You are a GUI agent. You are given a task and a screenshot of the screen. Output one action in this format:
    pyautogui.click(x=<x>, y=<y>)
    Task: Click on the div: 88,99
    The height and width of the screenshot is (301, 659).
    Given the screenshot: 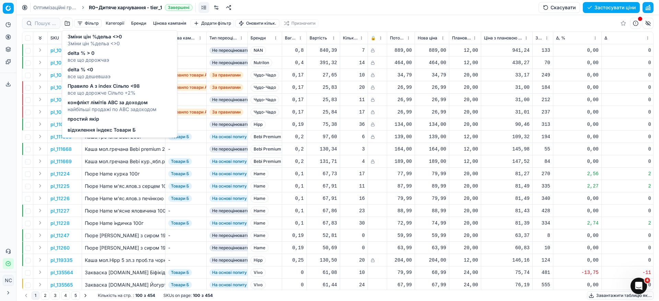 What is the action you would take?
    pyautogui.click(x=401, y=211)
    